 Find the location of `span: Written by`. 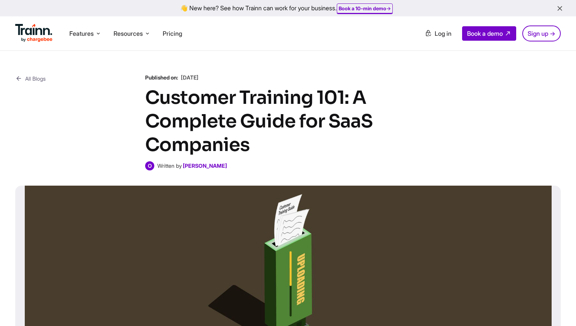

span: Written by is located at coordinates (169, 166).